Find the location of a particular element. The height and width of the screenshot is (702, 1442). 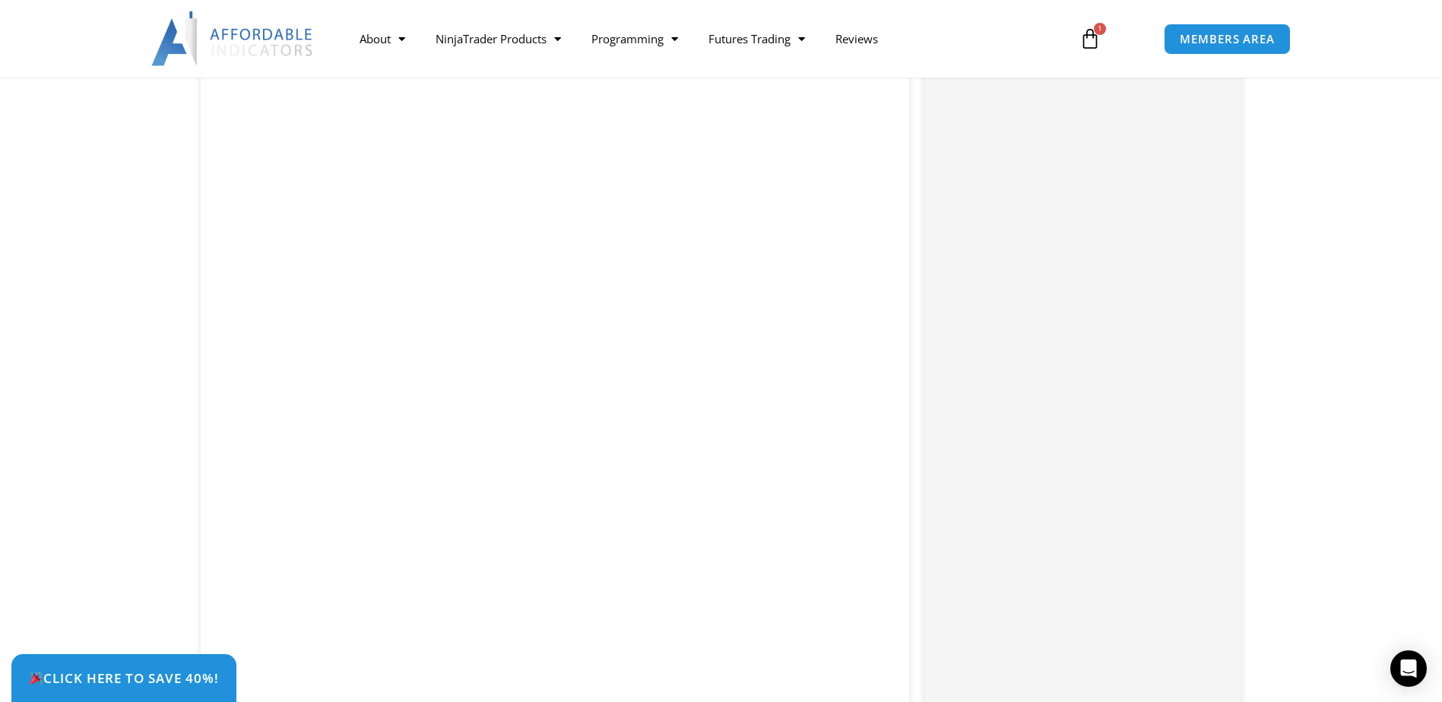

a: MEMBERS AREA is located at coordinates (1227, 39).